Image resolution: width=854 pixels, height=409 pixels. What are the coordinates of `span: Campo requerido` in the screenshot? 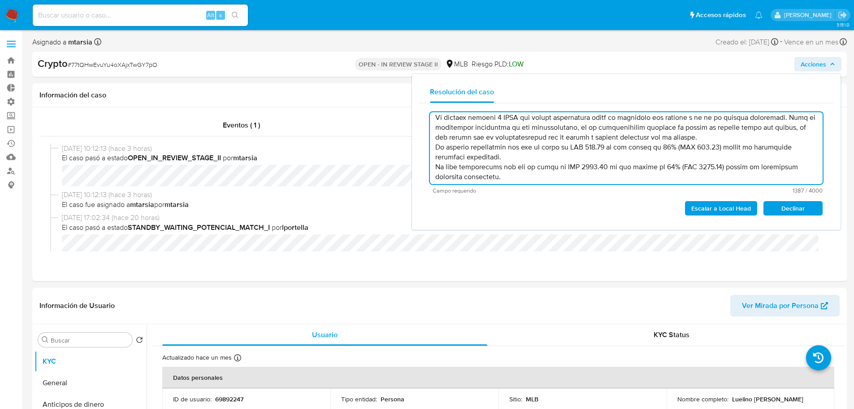 It's located at (530, 191).